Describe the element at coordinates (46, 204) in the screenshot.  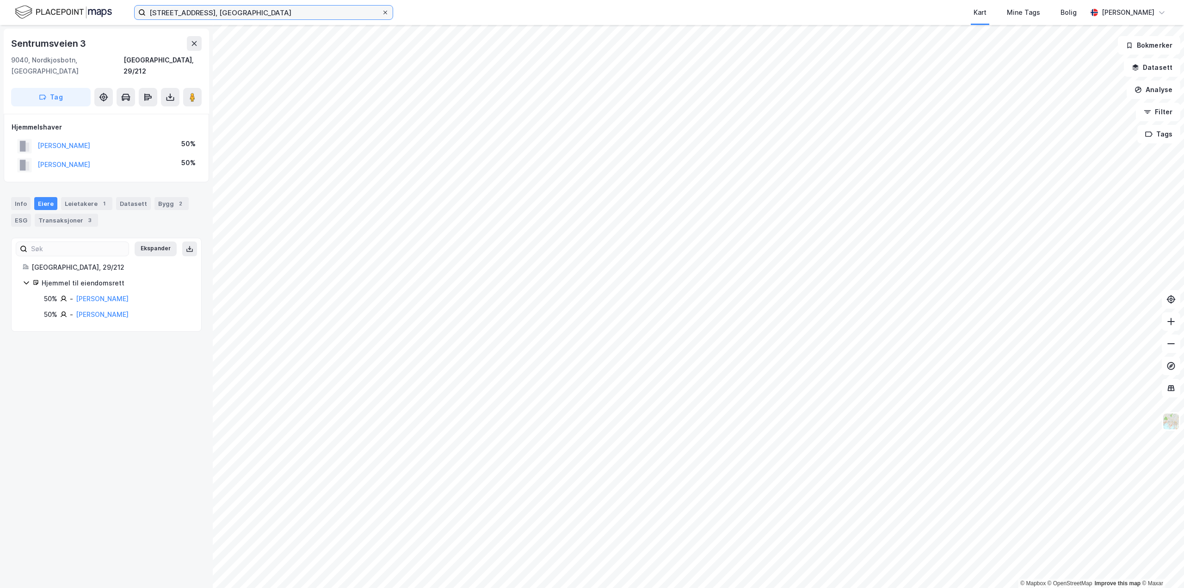
I see `div: Eiere` at that location.